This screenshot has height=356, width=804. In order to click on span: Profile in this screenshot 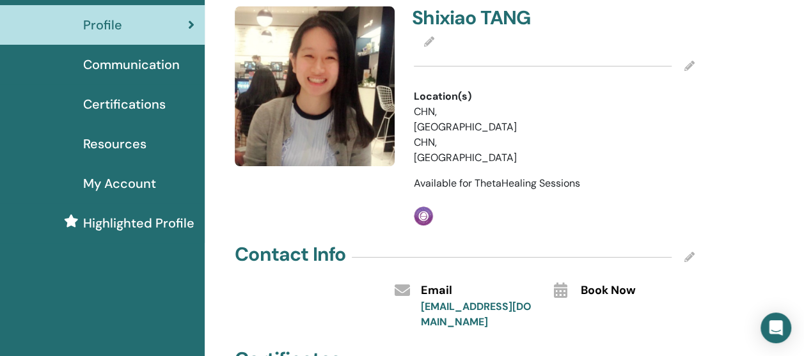, I will do `click(102, 25)`.